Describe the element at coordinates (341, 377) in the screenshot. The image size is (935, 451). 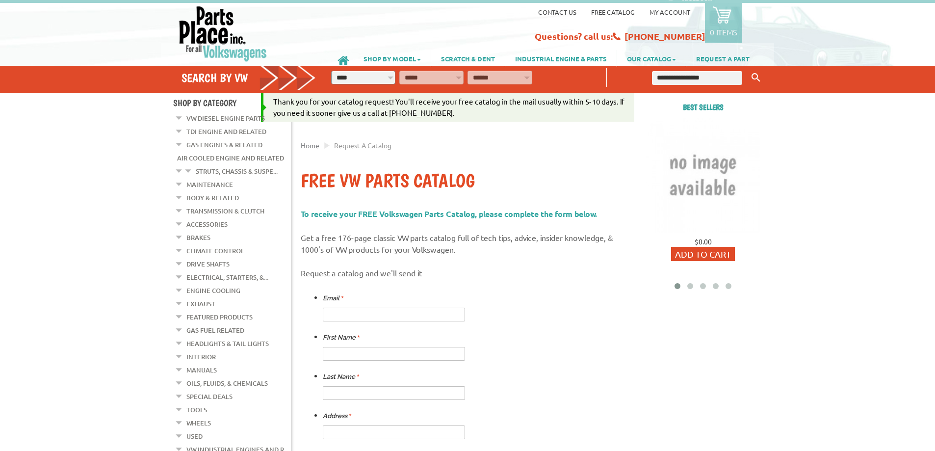
I see `label: Last Name` at that location.